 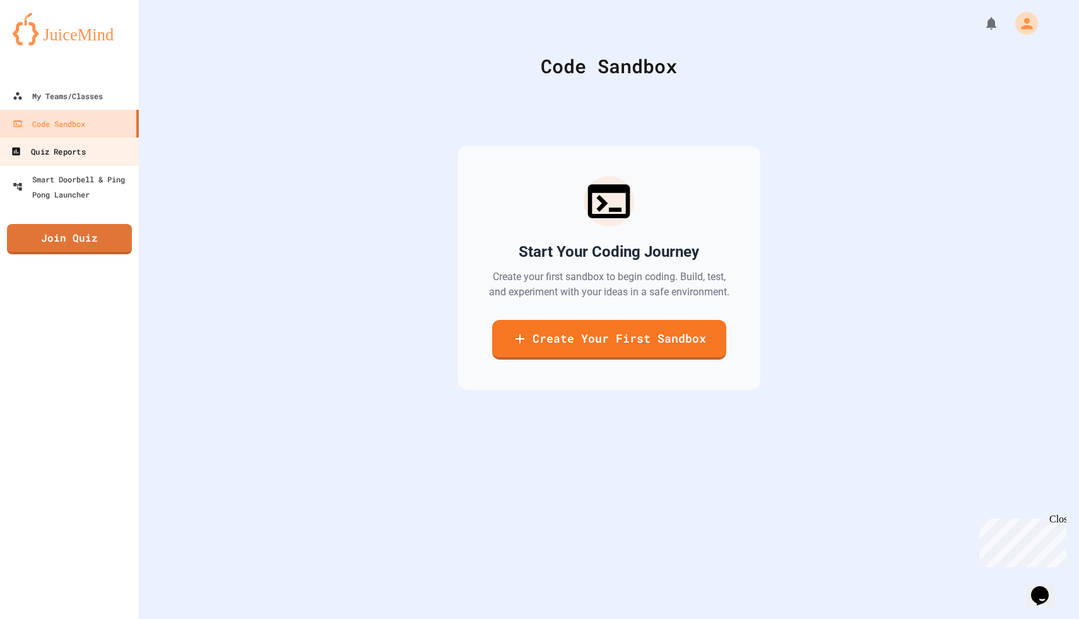 I want to click on div: My Teams/Classes, so click(x=57, y=96).